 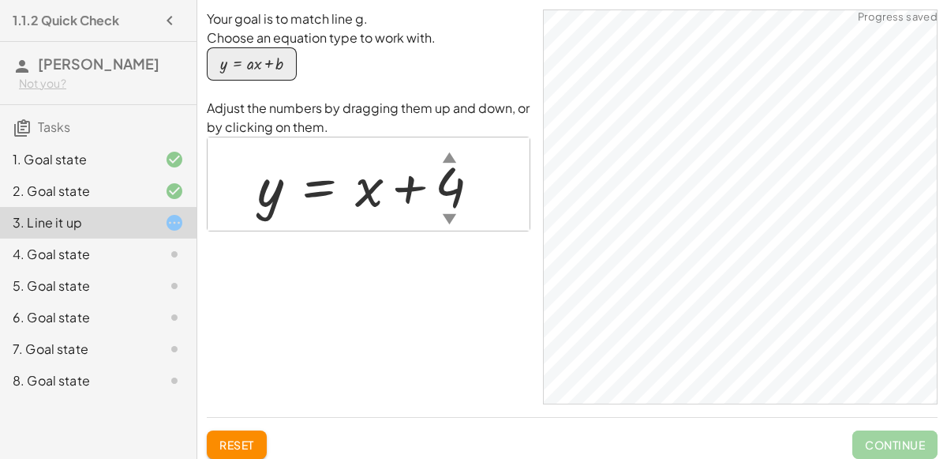 I want to click on canvas: Graphics View 1, so click(x=740, y=207).